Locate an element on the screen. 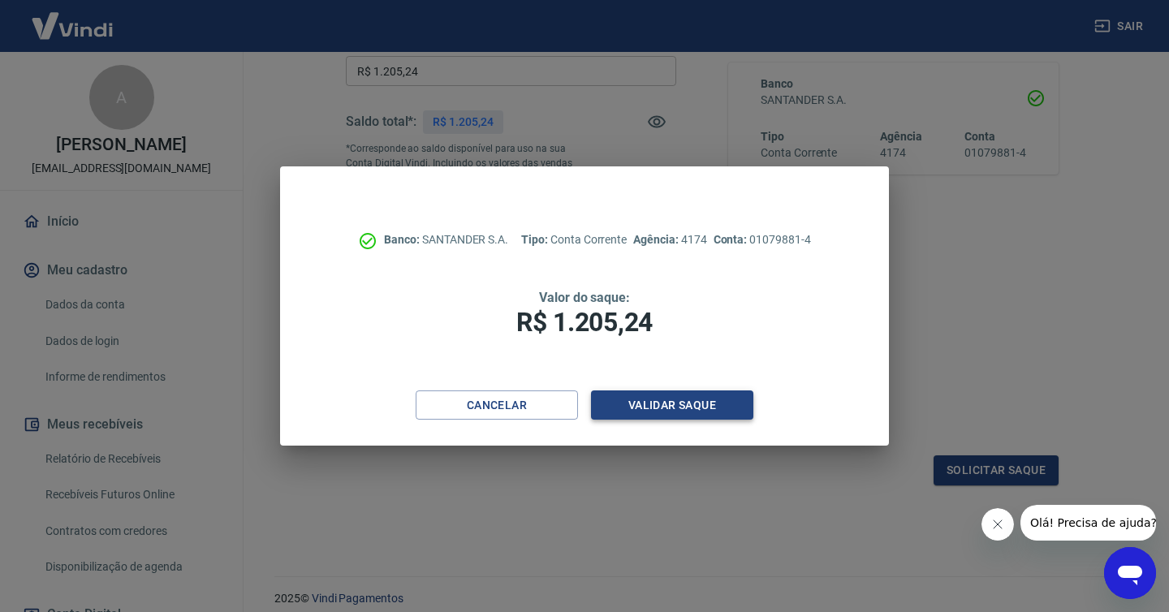 The image size is (1169, 612). button: Validar saque is located at coordinates (672, 405).